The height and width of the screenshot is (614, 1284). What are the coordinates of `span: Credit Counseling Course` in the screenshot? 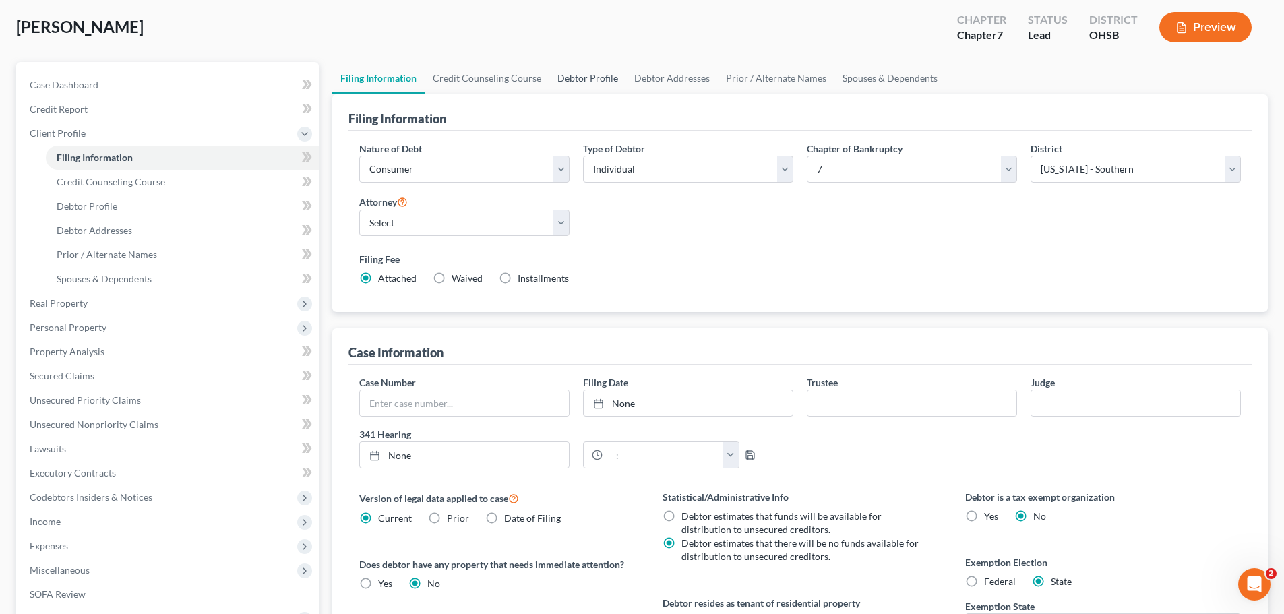 It's located at (111, 181).